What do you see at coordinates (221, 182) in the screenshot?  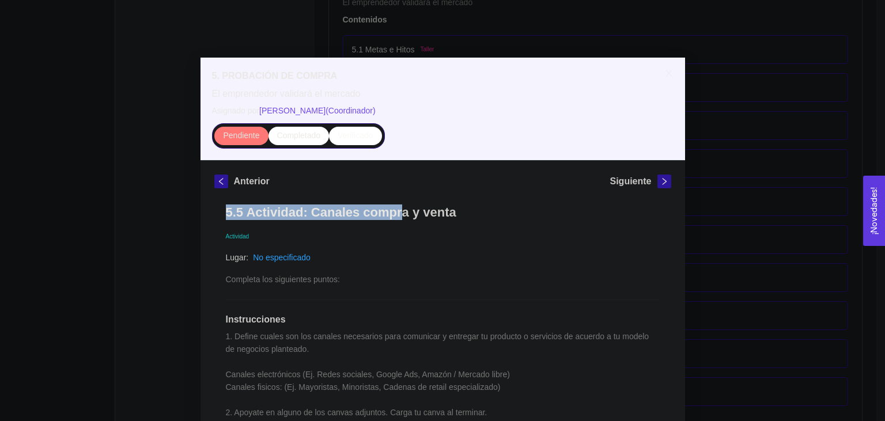 I see `button: left` at bounding box center [221, 182].